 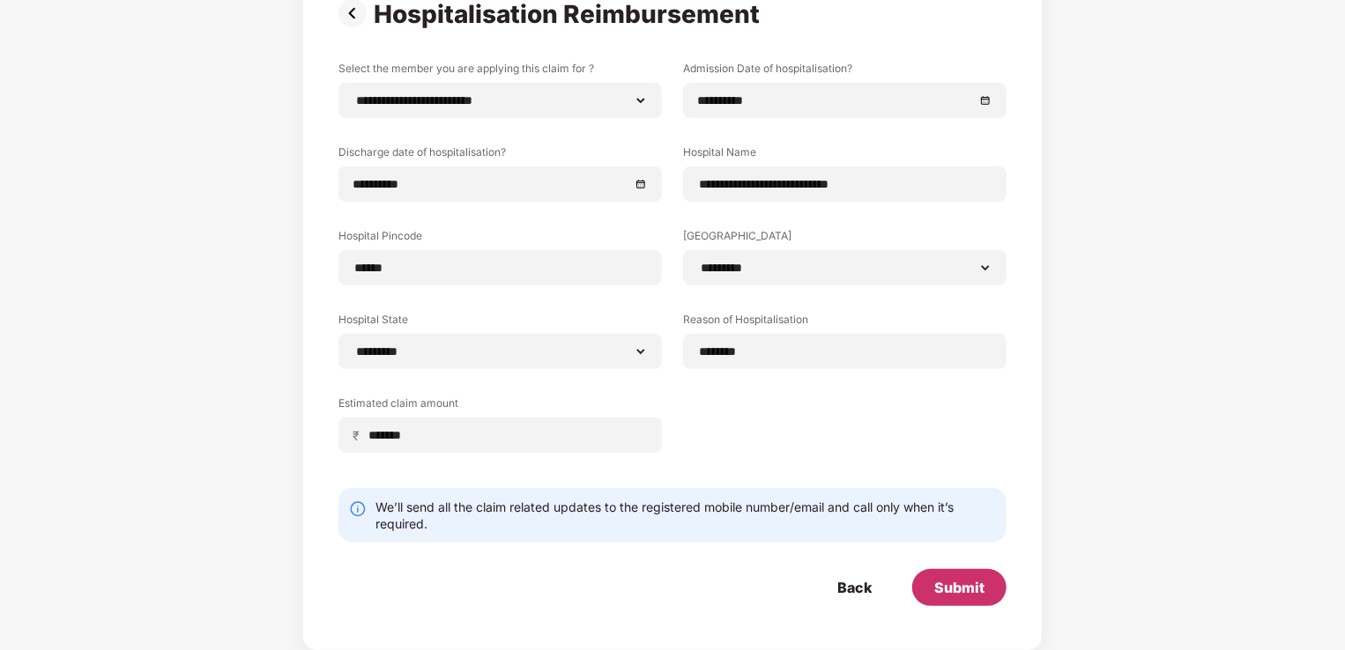 I want to click on label: Estimated claim amount, so click(x=500, y=406).